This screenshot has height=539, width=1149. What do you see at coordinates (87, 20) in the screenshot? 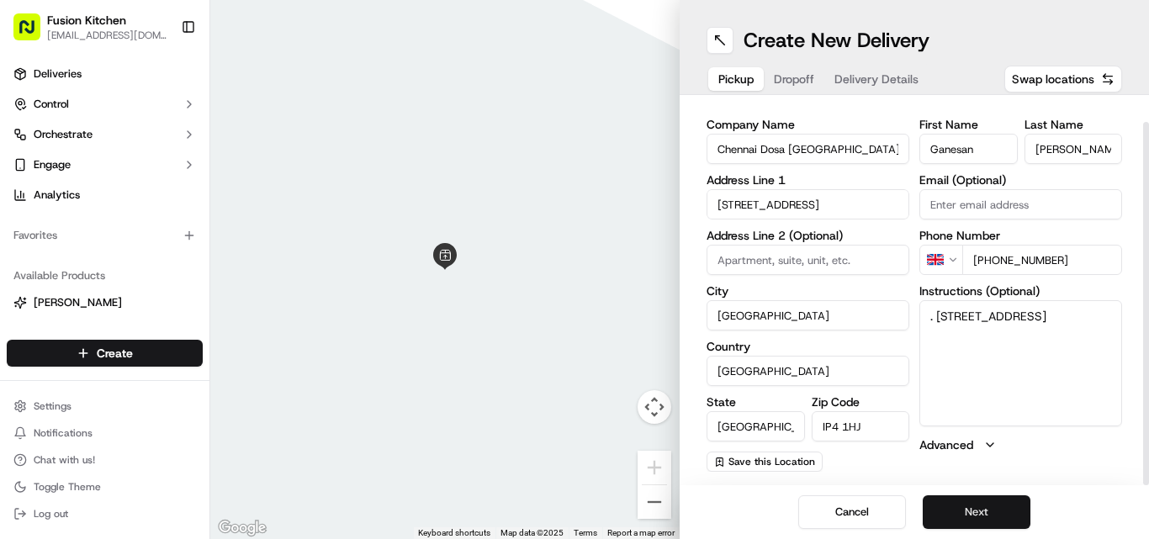
I see `button: Fusion Kitchen` at bounding box center [87, 20].